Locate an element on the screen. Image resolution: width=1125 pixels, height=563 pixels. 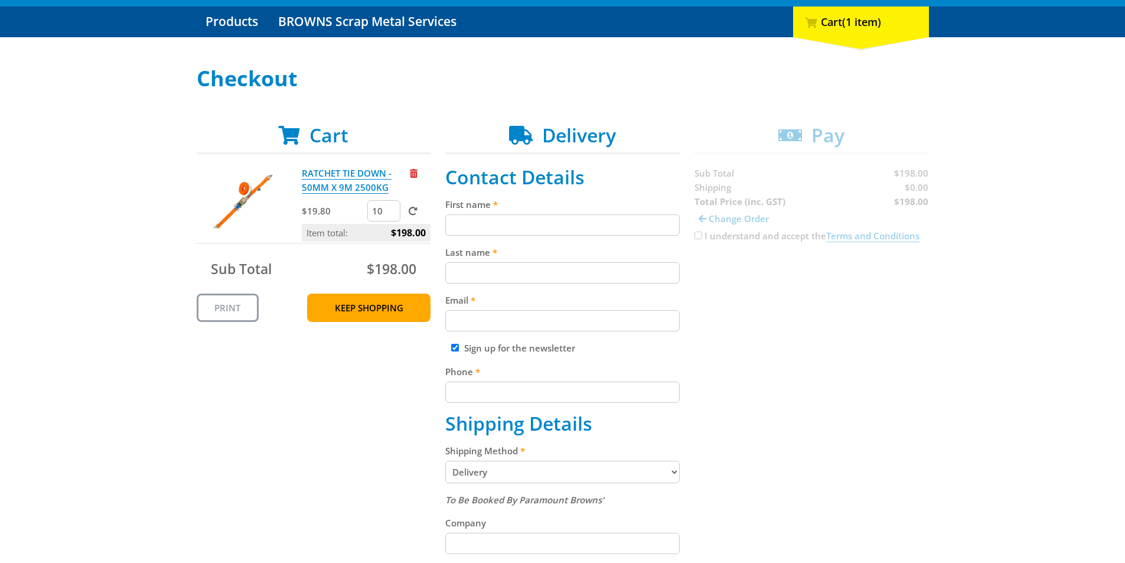
input: Please enter your telephone number. is located at coordinates (562, 392).